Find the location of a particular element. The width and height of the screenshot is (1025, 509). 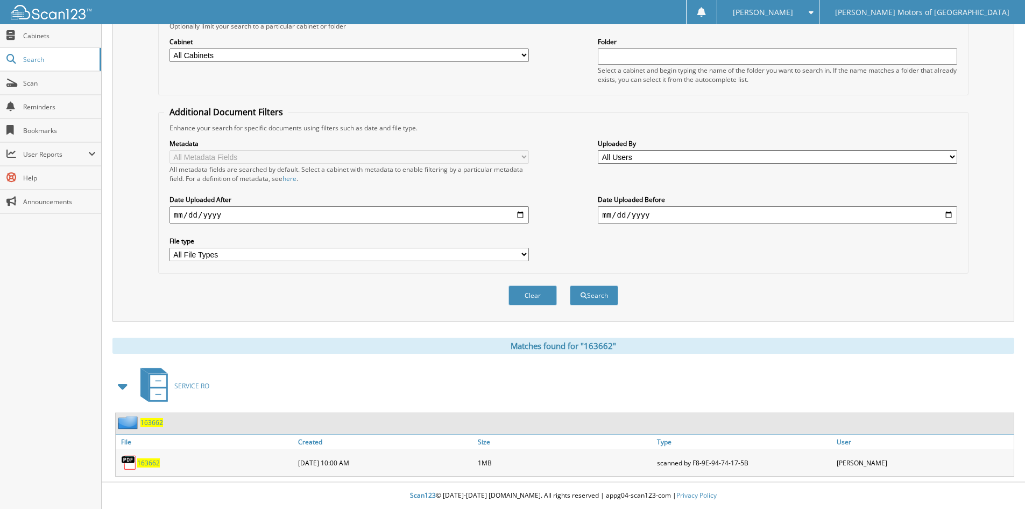

div: 1MB is located at coordinates (565, 462).